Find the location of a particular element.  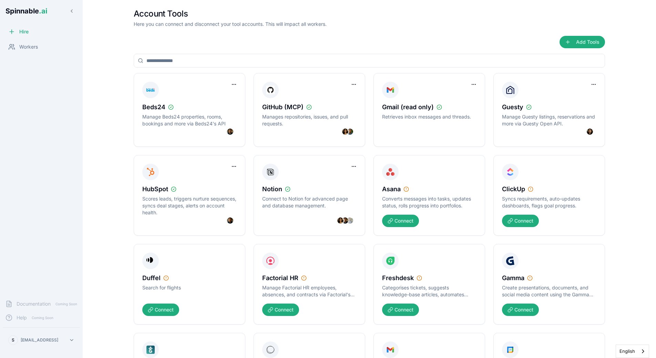

img: Gamma icon is located at coordinates (510, 261).